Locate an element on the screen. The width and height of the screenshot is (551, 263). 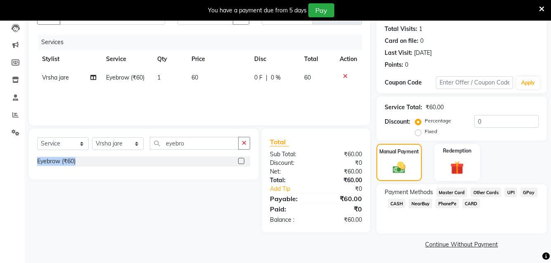
th: Stylist is located at coordinates (69, 59).